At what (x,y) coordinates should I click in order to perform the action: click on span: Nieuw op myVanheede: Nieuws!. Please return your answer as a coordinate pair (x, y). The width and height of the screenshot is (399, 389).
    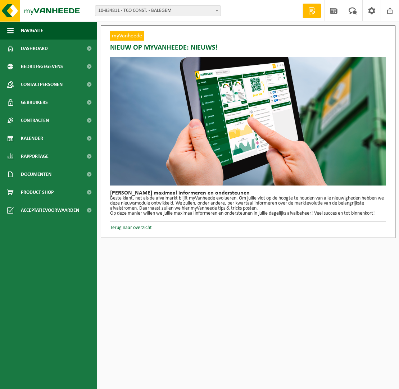
    Looking at the image, I should click on (164, 48).